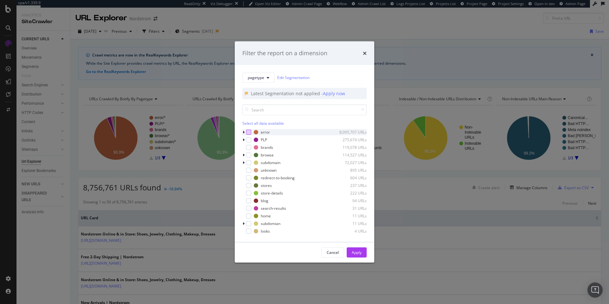 The height and width of the screenshot is (304, 609). Describe the element at coordinates (356, 252) in the screenshot. I see `div: Apply` at that location.